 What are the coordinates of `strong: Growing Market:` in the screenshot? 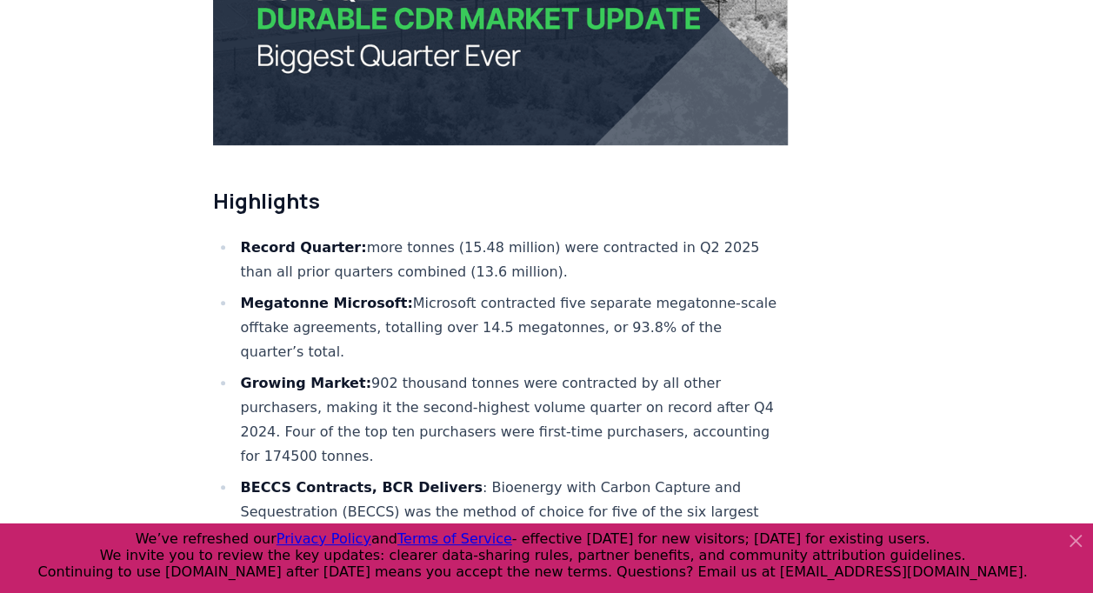 It's located at (306, 382).